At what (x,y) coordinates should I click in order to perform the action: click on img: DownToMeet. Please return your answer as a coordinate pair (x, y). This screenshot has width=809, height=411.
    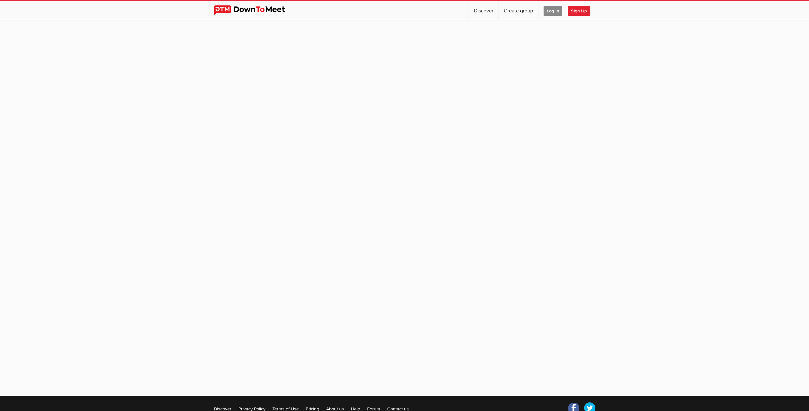
    Looking at the image, I should click on (254, 10).